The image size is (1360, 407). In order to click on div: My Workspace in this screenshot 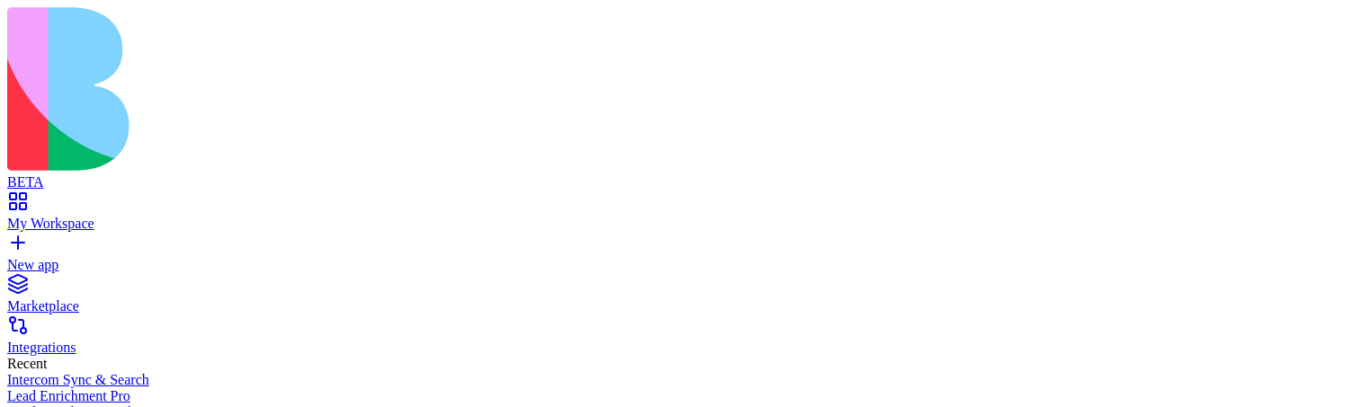, I will do `click(680, 224)`.